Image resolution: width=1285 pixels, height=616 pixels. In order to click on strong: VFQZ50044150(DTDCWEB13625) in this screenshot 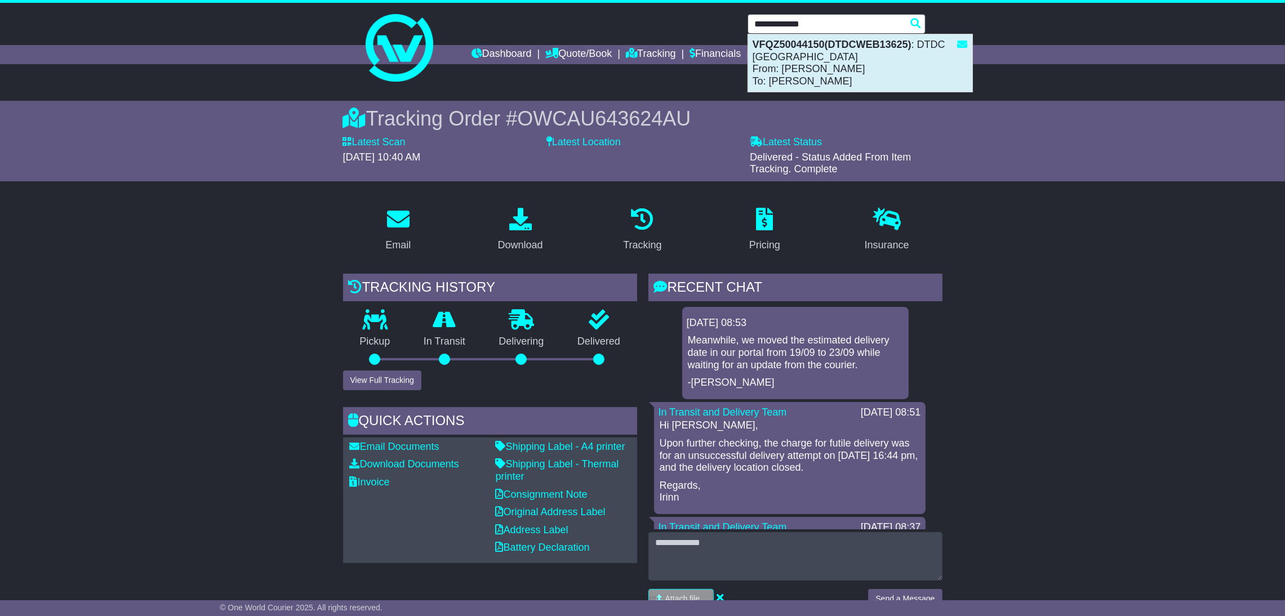, I will do `click(832, 44)`.